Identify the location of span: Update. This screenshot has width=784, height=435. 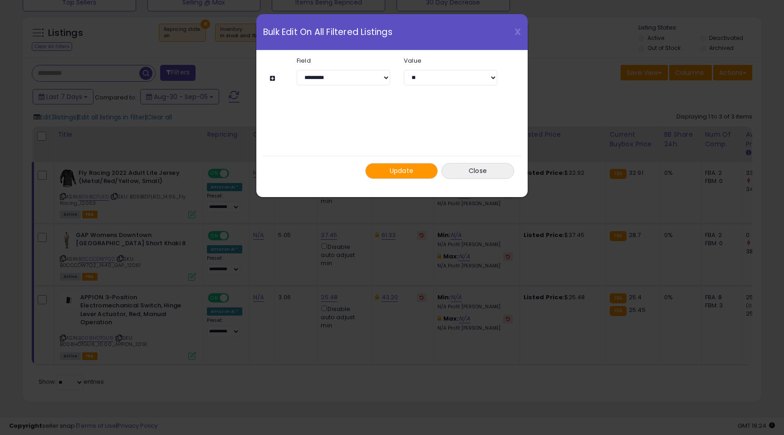
(402, 171).